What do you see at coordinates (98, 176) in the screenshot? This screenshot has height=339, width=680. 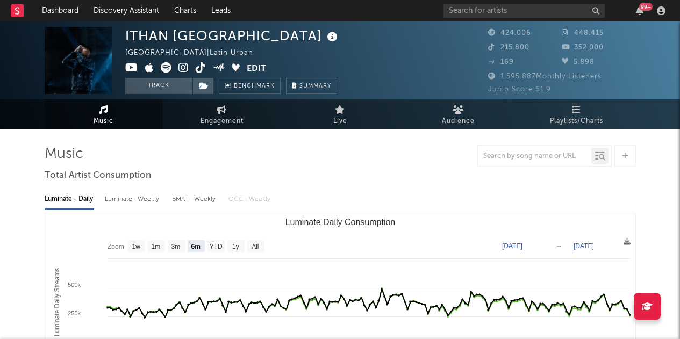 I see `span: Total Artist Consumption` at bounding box center [98, 176].